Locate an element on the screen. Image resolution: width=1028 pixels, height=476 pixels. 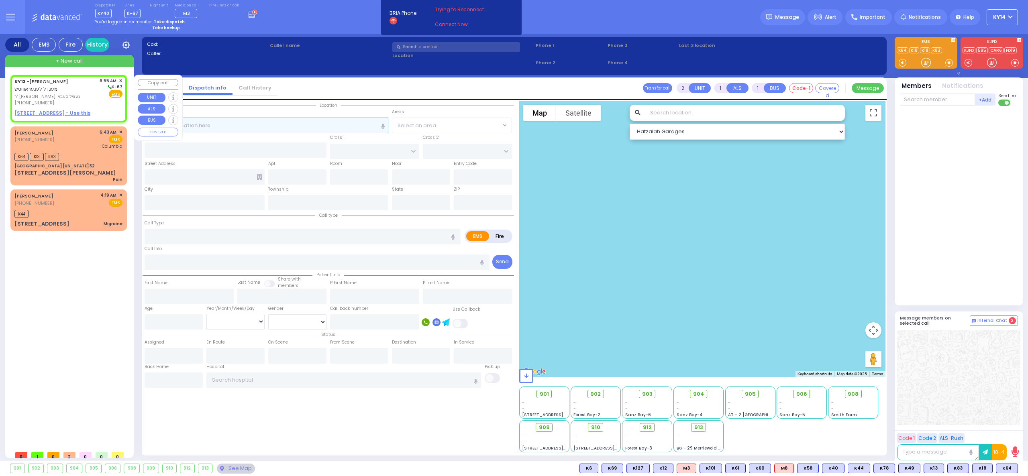
label: Hospital is located at coordinates (215, 367).